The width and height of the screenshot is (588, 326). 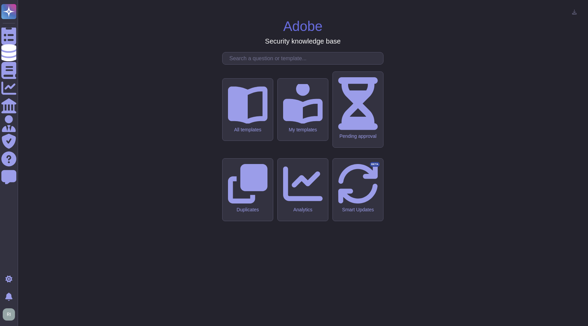 What do you see at coordinates (305, 58) in the screenshot?
I see `input: Search a question or template...` at bounding box center [305, 58].